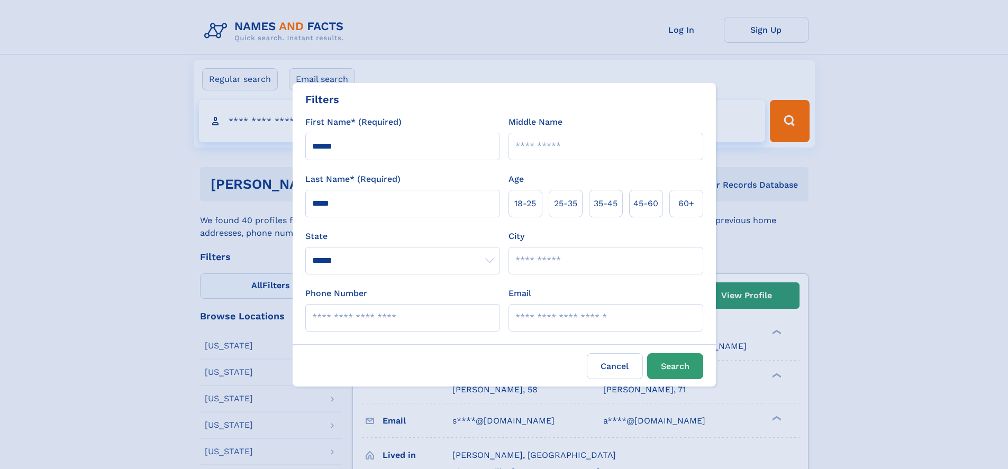 This screenshot has width=1008, height=469. What do you see at coordinates (525, 204) in the screenshot?
I see `span: 18‑25` at bounding box center [525, 204].